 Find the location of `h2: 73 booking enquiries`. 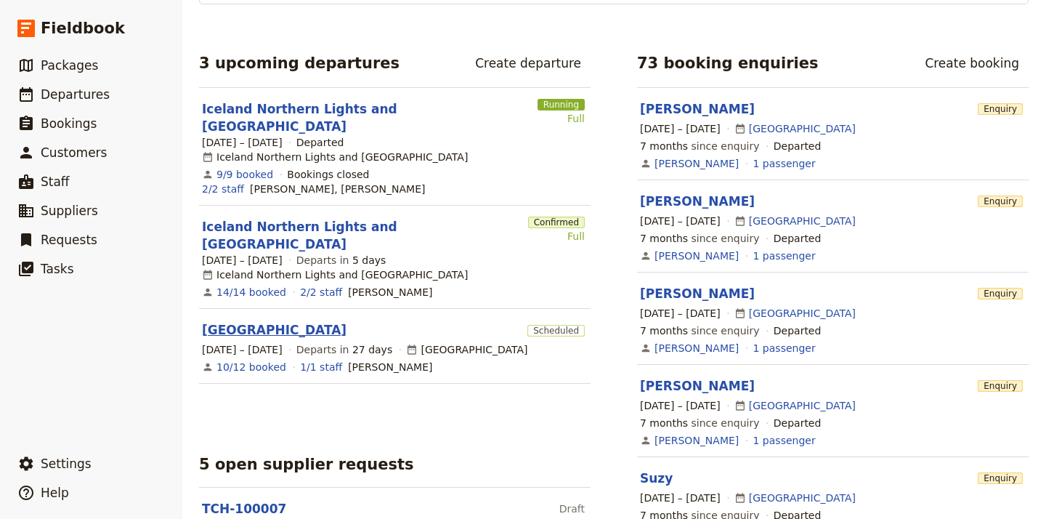

h2: 73 booking enquiries is located at coordinates (728, 63).